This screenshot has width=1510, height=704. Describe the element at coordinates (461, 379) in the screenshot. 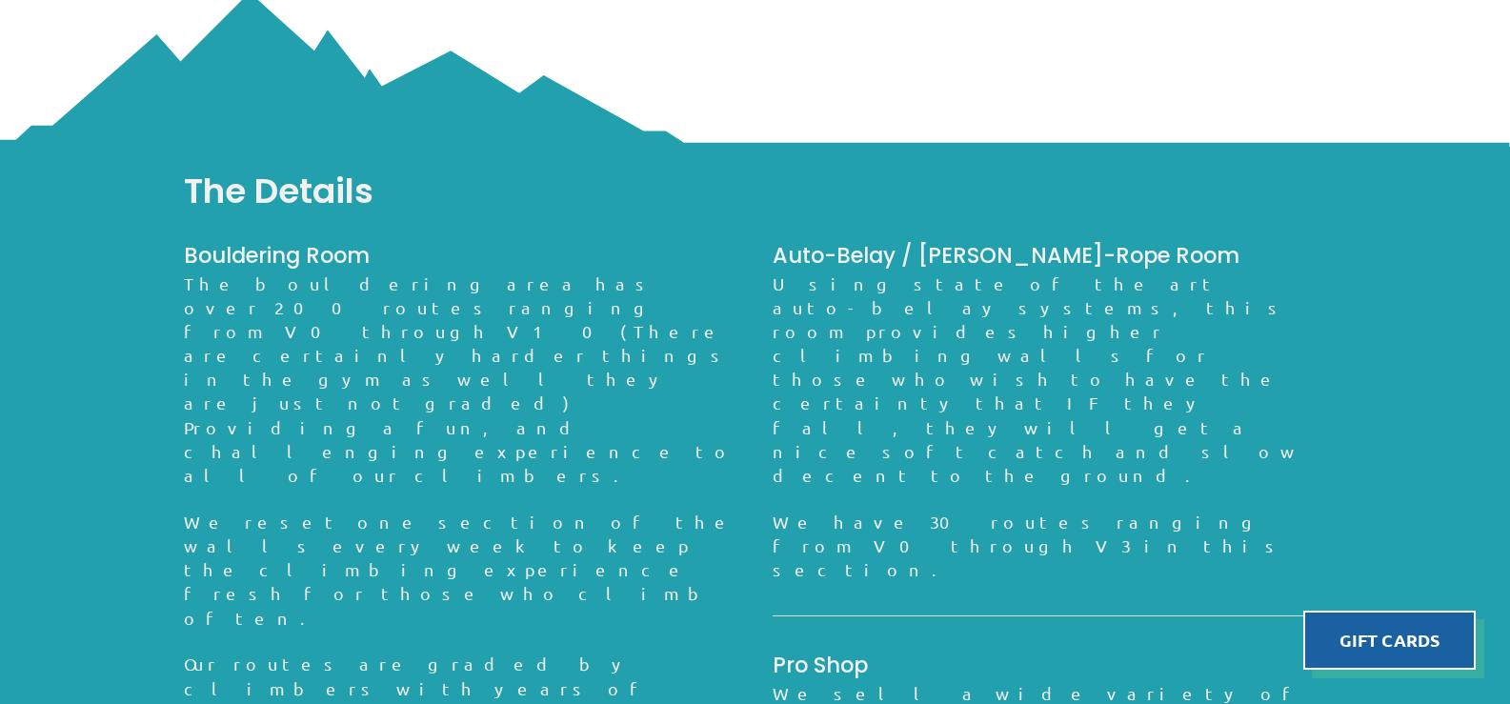

I see `p: The bouldering area has over 200 routes ranging from V0 through V10(There are certainly harder th...` at that location.